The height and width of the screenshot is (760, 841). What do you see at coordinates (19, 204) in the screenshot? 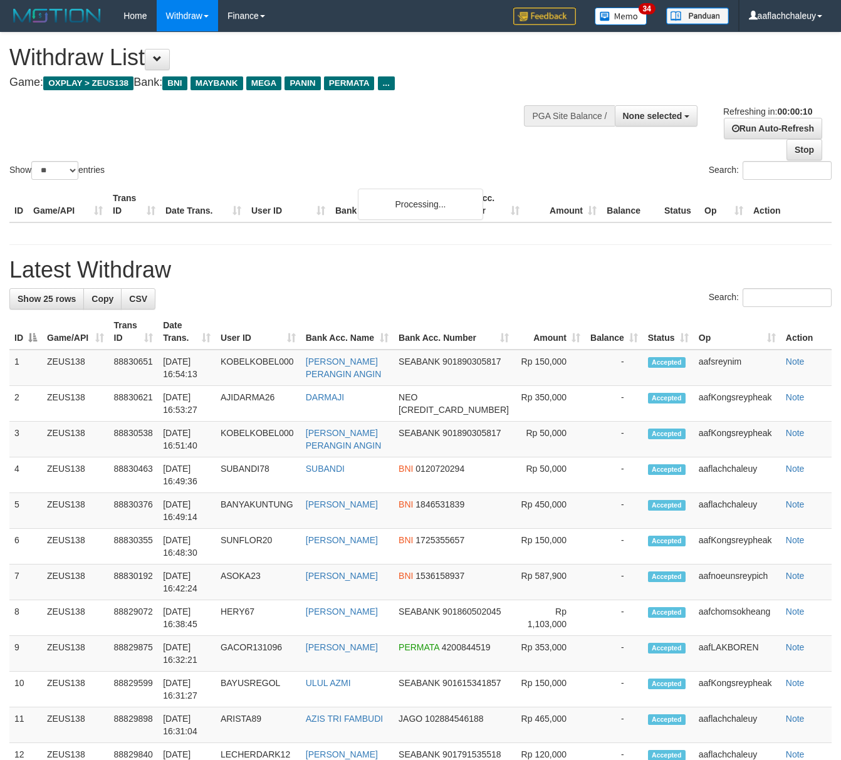
I see `th: ID` at bounding box center [19, 204].